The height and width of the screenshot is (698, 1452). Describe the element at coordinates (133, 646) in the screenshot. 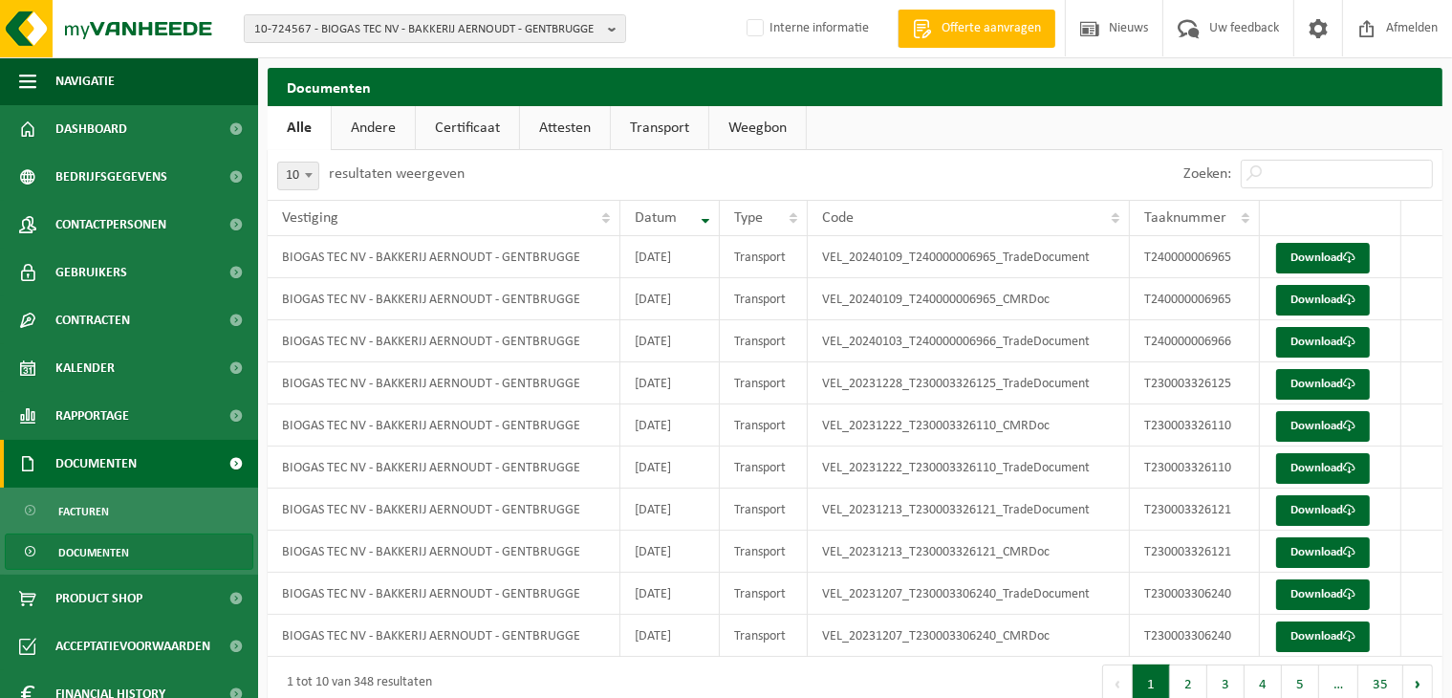

I see `span: Acceptatievoorwaarden` at that location.